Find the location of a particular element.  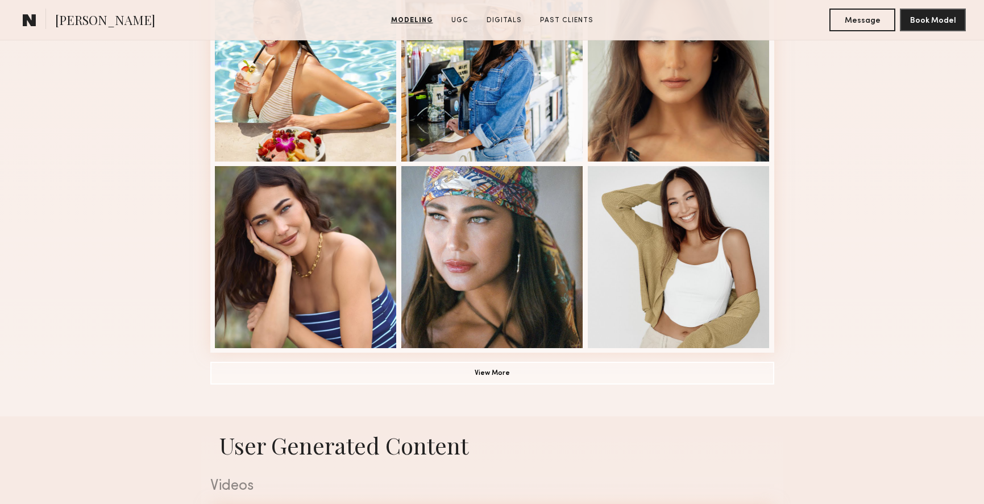

button: View More is located at coordinates (492, 373).